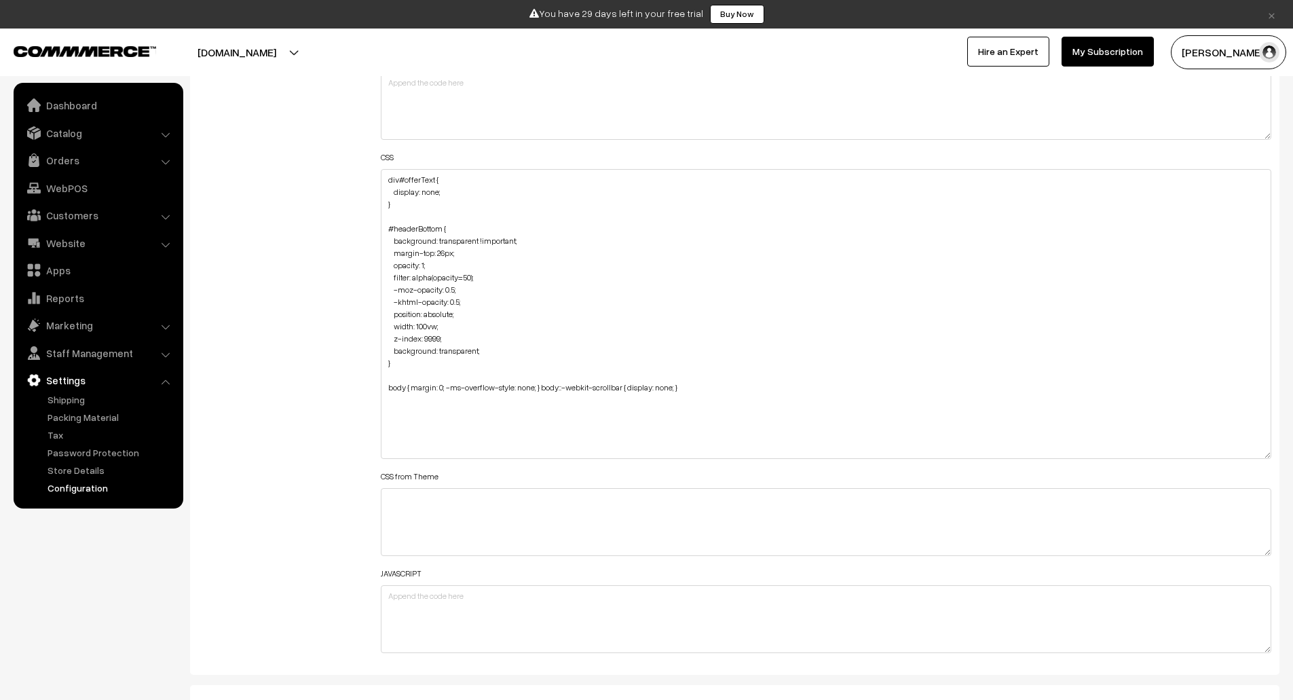 The image size is (1293, 700). I want to click on label: CSS, so click(387, 157).